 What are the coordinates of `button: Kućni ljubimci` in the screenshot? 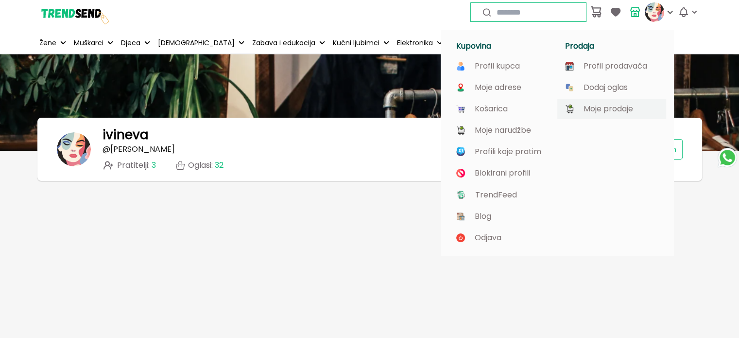 It's located at (361, 43).